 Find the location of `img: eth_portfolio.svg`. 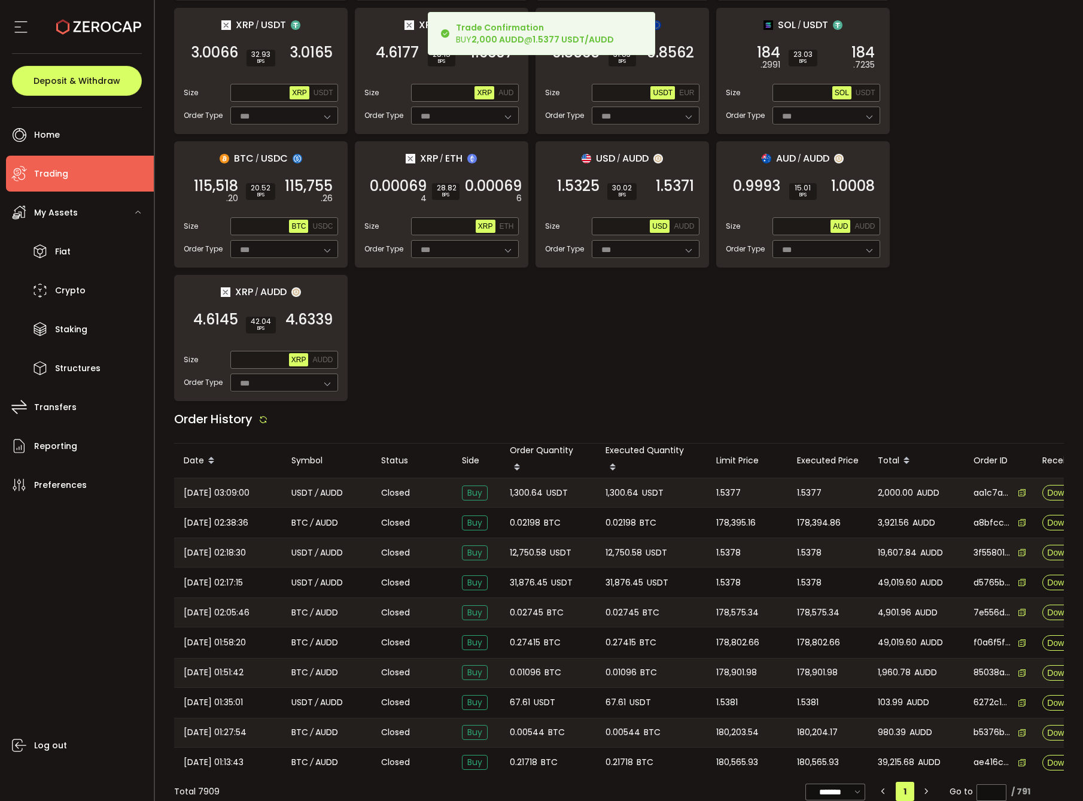

img: eth_portfolio.svg is located at coordinates (472, 159).